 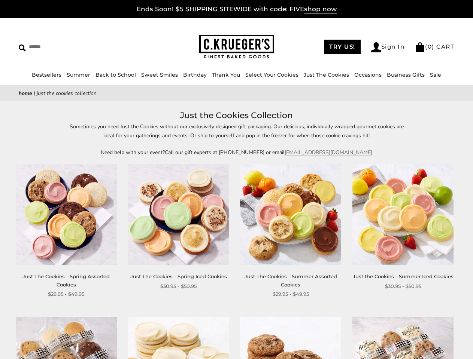 I want to click on a: Sale, so click(x=435, y=75).